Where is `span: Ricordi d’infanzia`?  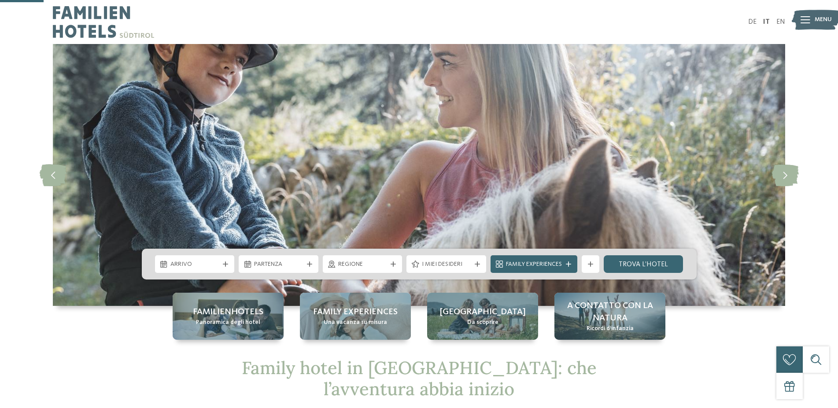
span: Ricordi d’infanzia is located at coordinates (610, 329).